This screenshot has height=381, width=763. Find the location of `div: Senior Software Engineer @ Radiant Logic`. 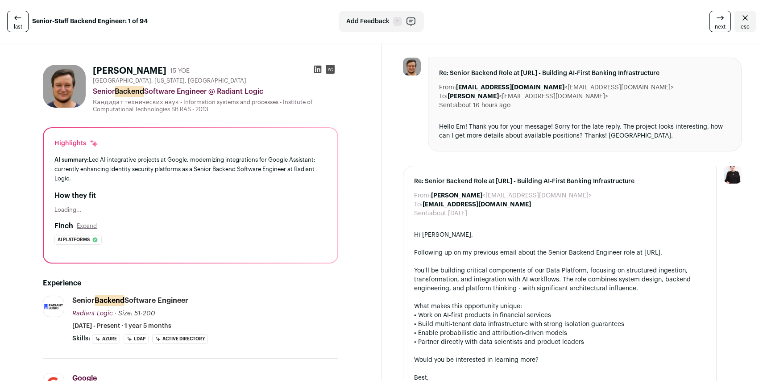

div: Senior Software Engineer @ Radiant Logic is located at coordinates (216, 92).